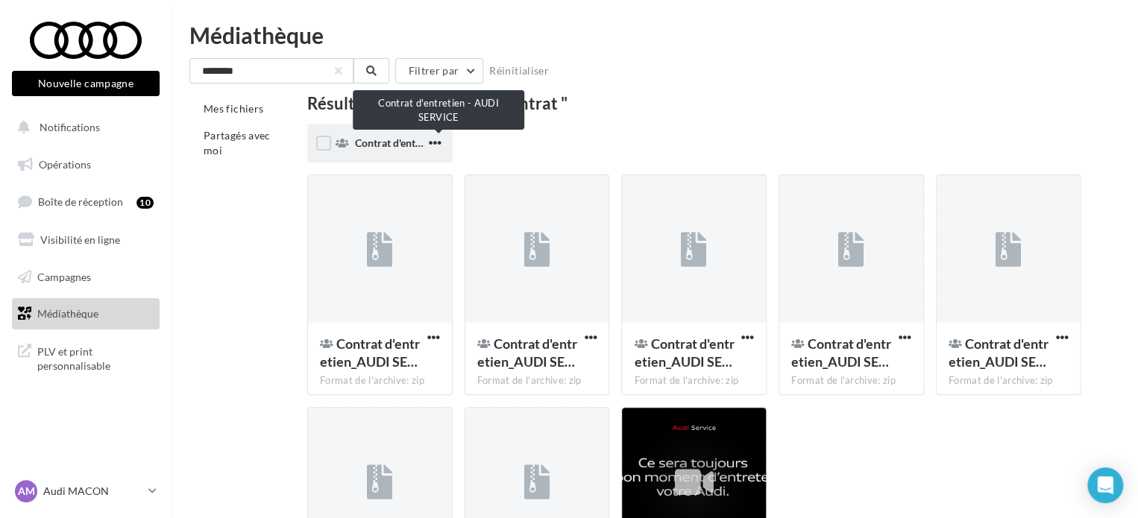 The width and height of the screenshot is (1138, 518). Describe the element at coordinates (693, 104) in the screenshot. I see `div: Résultat de la recherche: "contrat "` at that location.